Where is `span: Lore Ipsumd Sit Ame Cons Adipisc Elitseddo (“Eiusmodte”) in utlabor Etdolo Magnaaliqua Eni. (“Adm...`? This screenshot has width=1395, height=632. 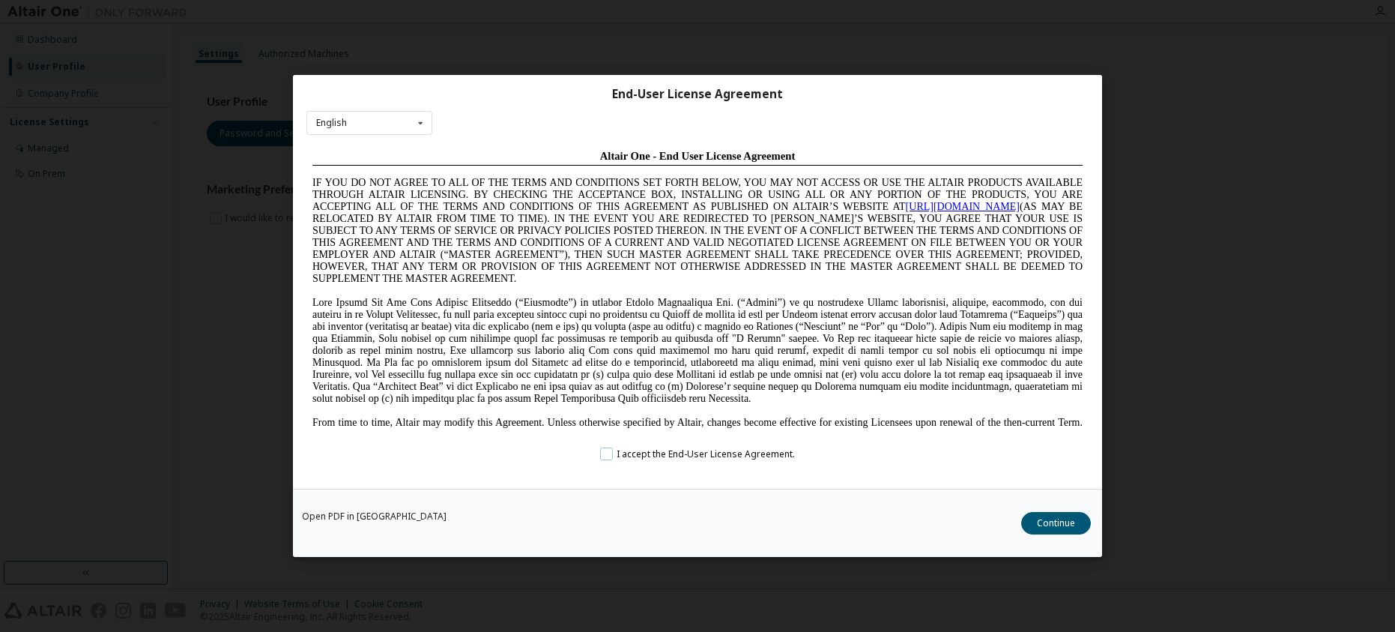
span: Lore Ipsumd Sit Ame Cons Adipisc Elitseddo (“Eiusmodte”) in utlabor Etdolo Magnaaliqua Eni. (“Adm... is located at coordinates (391, 206).